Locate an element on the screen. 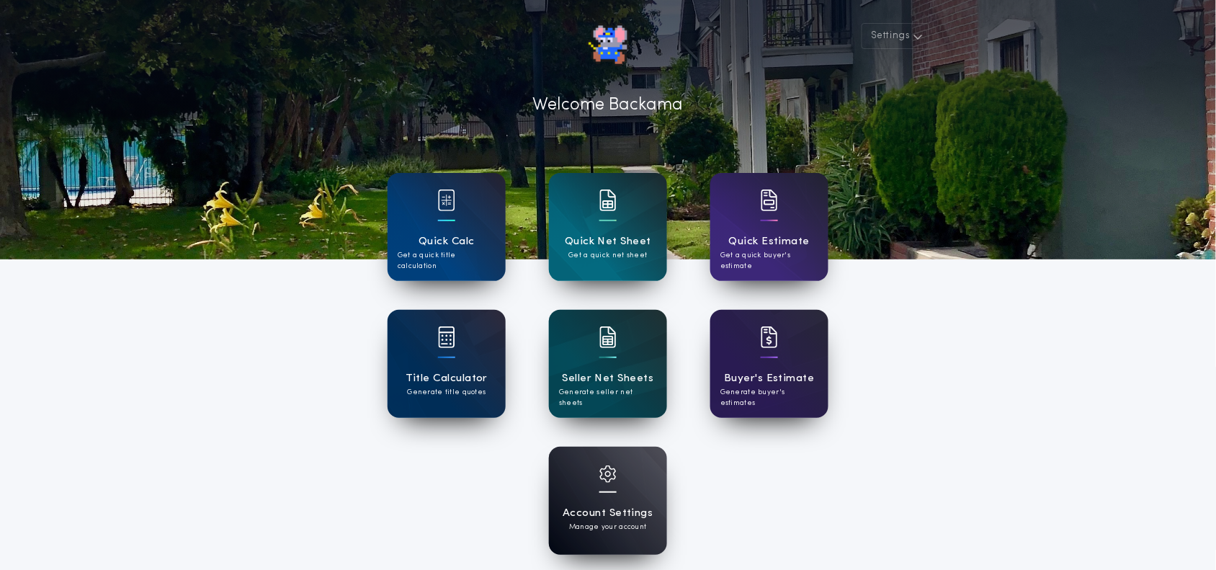  a: card iconBuyer's EstimateGenerate buyer's estimates is located at coordinates (770, 364).